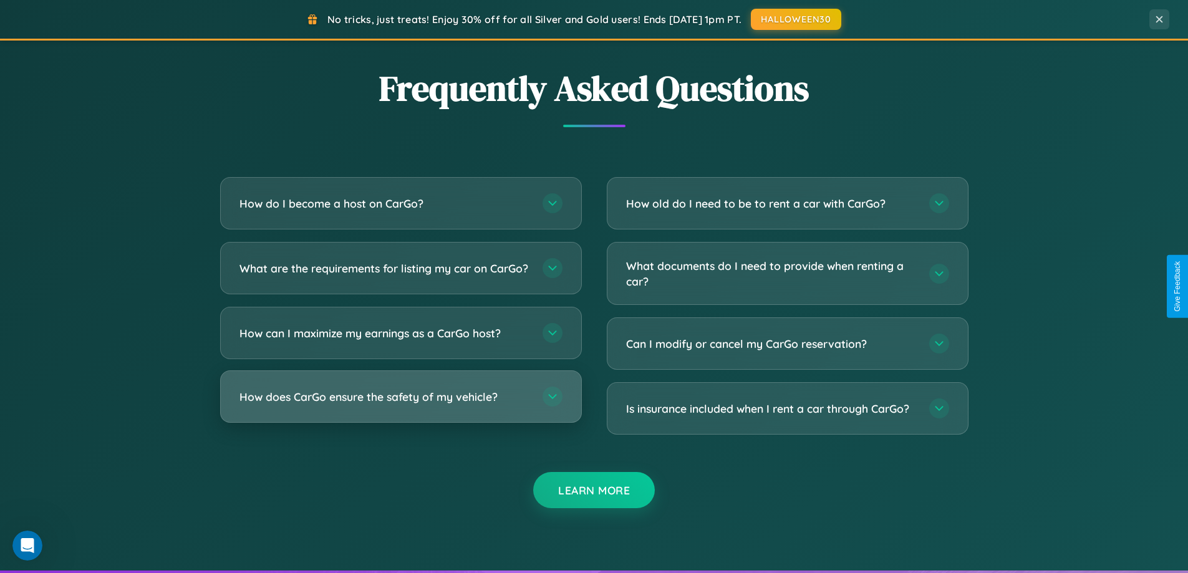 The height and width of the screenshot is (573, 1188). Describe the element at coordinates (595, 88) in the screenshot. I see `h2: Frequently Asked Questions` at that location.